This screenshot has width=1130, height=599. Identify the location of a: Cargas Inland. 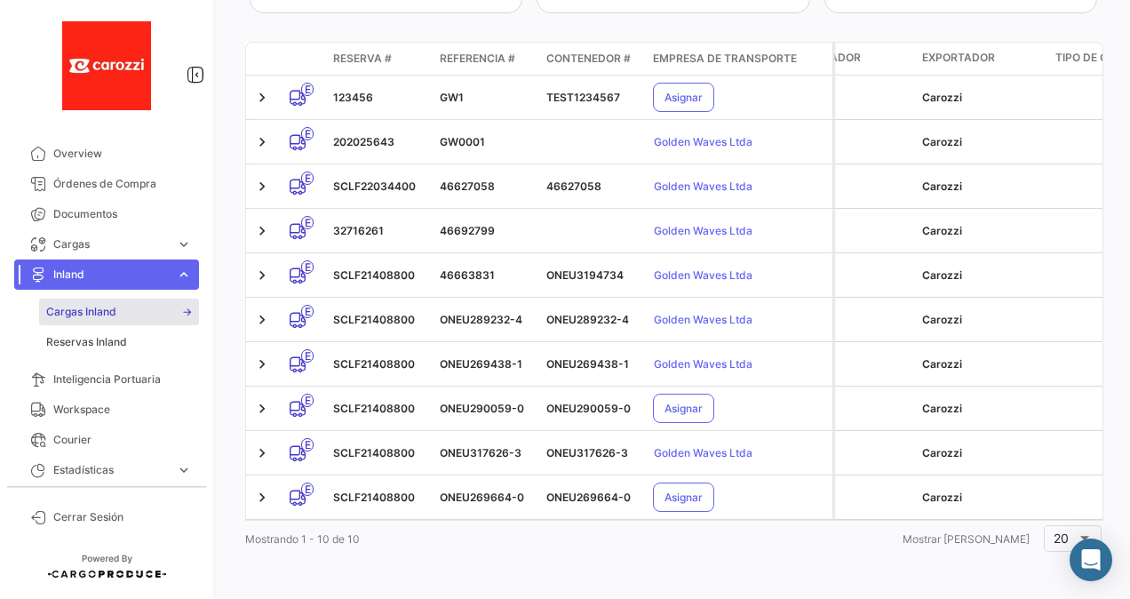
(119, 312).